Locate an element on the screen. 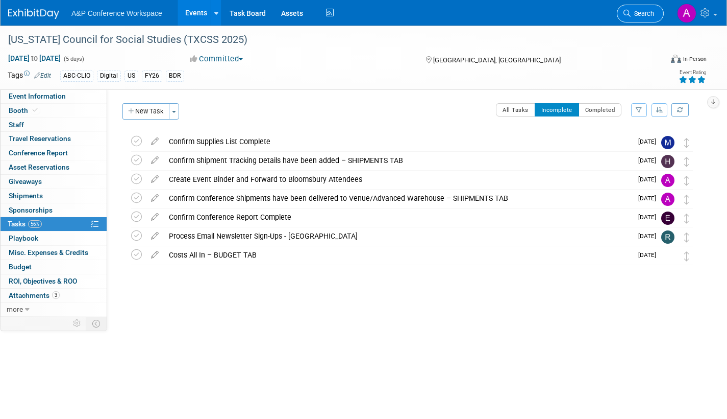 This screenshot has width=727, height=419. div: Confirm Conference Report Complete is located at coordinates (398, 217).